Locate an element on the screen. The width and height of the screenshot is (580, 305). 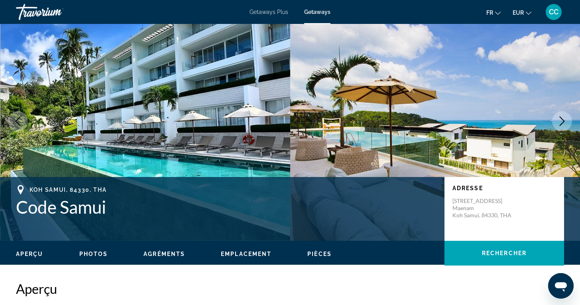
button: Next image is located at coordinates (562, 121).